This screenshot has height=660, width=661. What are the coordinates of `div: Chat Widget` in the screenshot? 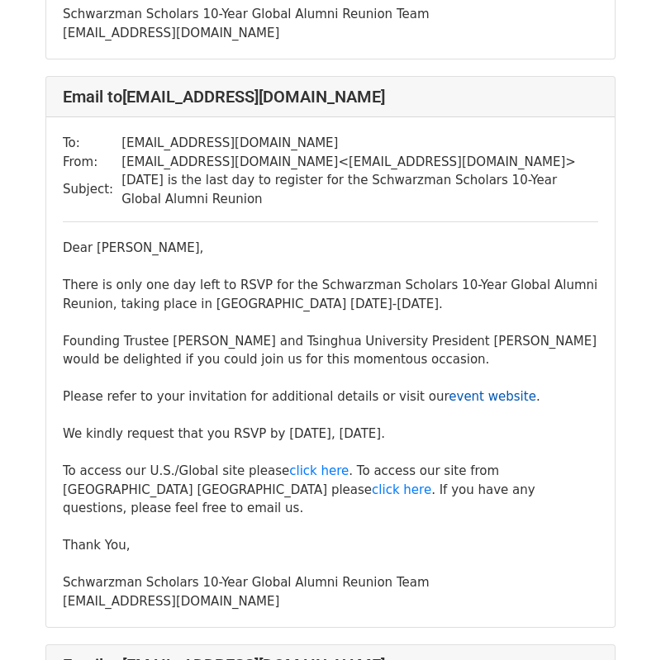 It's located at (620, 621).